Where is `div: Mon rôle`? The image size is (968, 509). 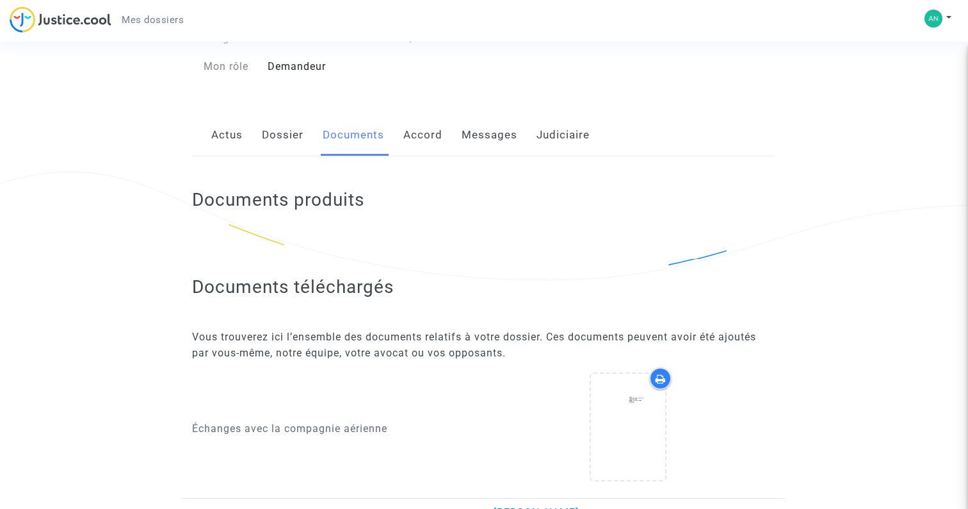
div: Mon rôle is located at coordinates (220, 67).